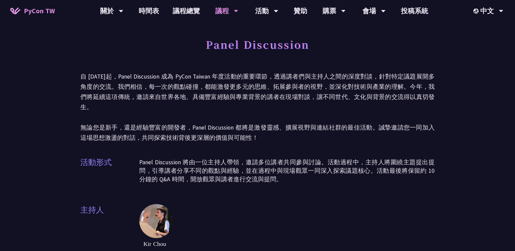  I want to click on span: PyCon TW, so click(39, 11).